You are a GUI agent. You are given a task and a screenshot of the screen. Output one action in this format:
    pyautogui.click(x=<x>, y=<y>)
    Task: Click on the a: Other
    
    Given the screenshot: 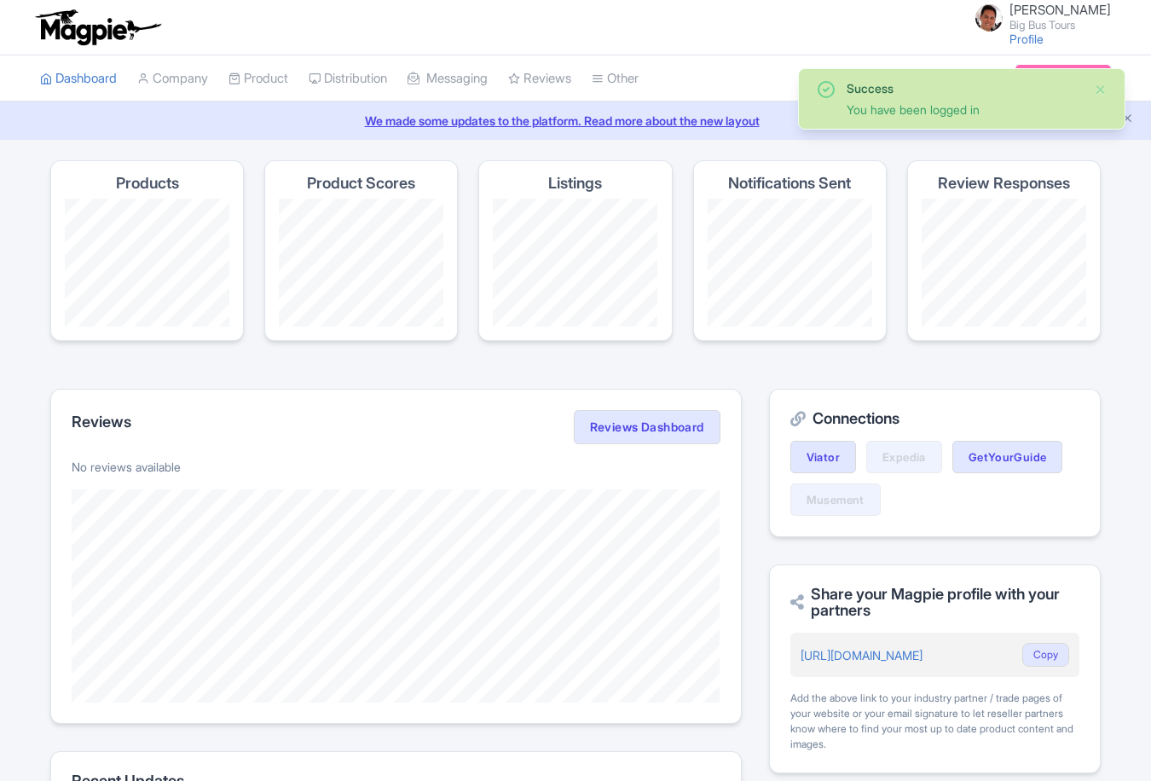 What is the action you would take?
    pyautogui.click(x=615, y=78)
    